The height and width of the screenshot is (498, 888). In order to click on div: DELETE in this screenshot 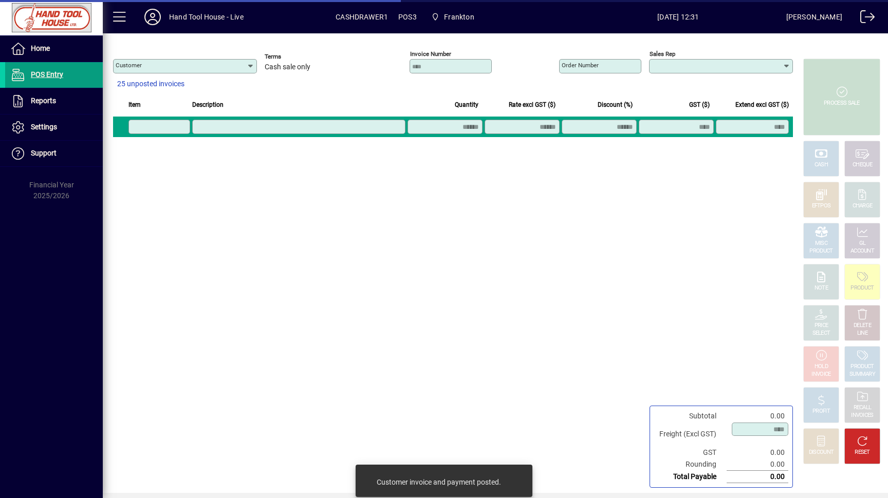, I will do `click(862, 326)`.